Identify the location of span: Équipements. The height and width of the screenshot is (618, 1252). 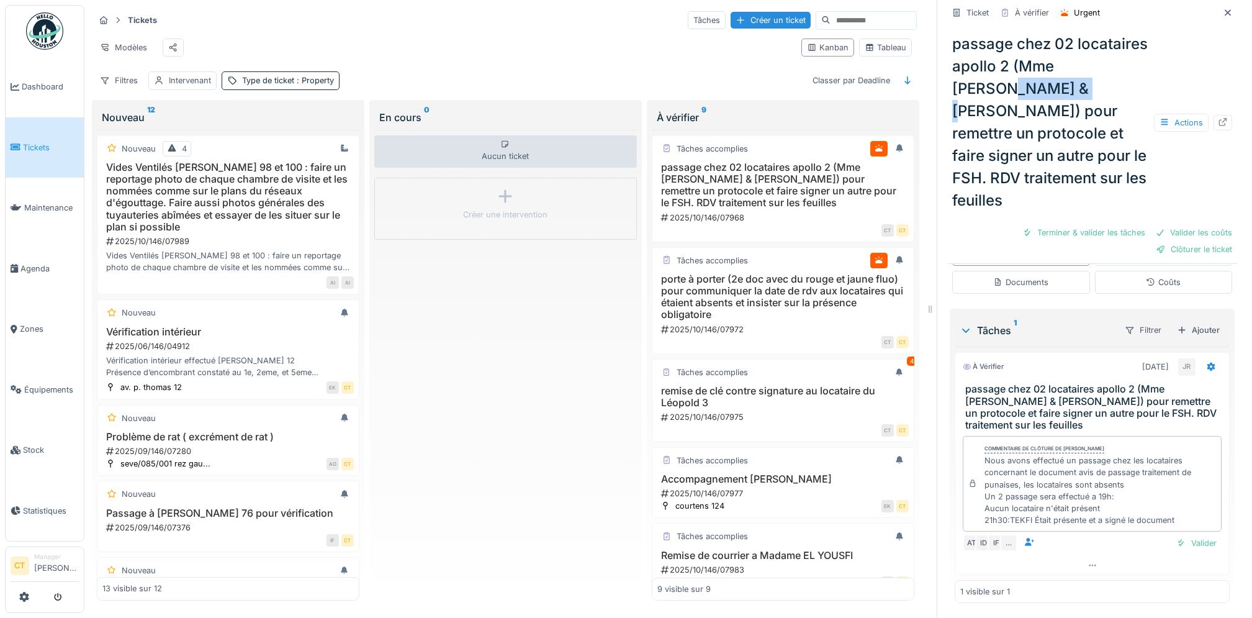
(52, 389).